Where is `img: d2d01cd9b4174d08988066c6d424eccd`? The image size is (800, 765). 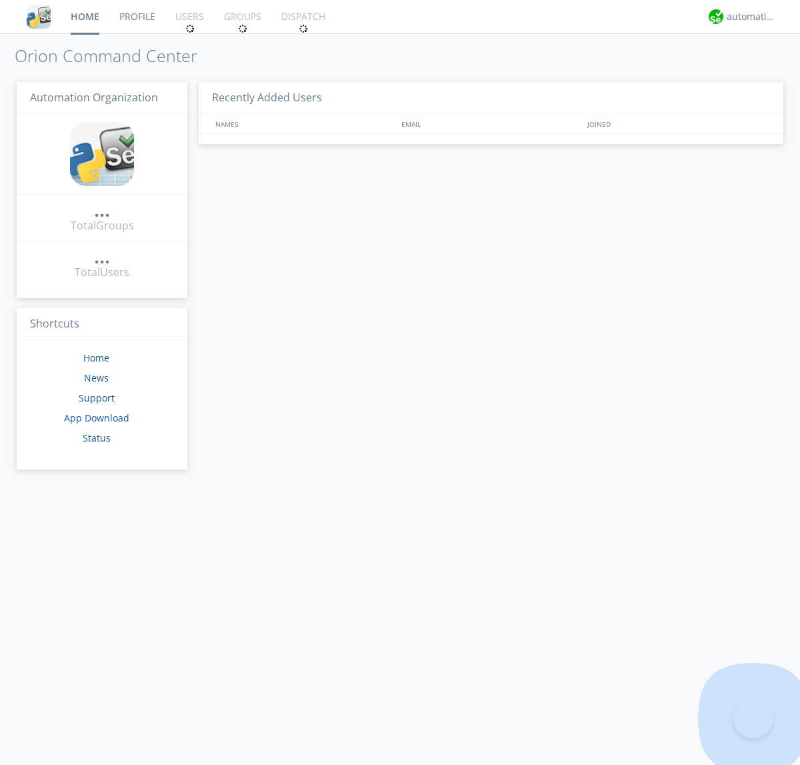
img: d2d01cd9b4174d08988066c6d424eccd is located at coordinates (716, 17).